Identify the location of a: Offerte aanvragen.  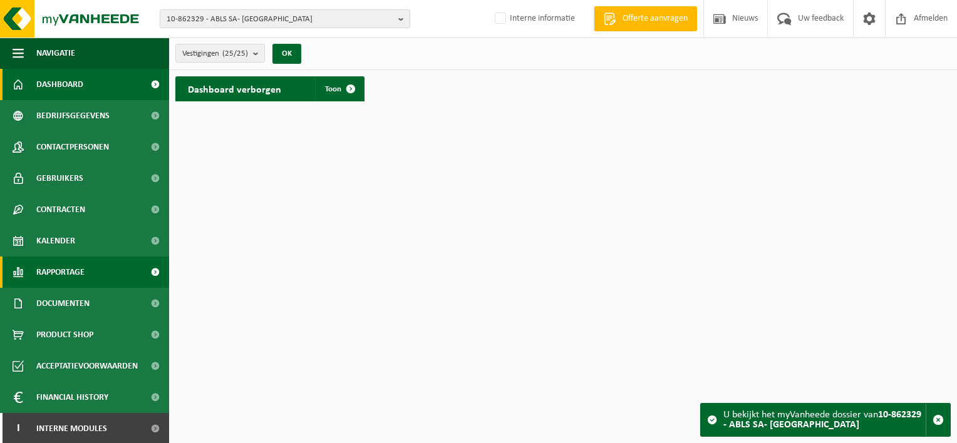
(645, 19).